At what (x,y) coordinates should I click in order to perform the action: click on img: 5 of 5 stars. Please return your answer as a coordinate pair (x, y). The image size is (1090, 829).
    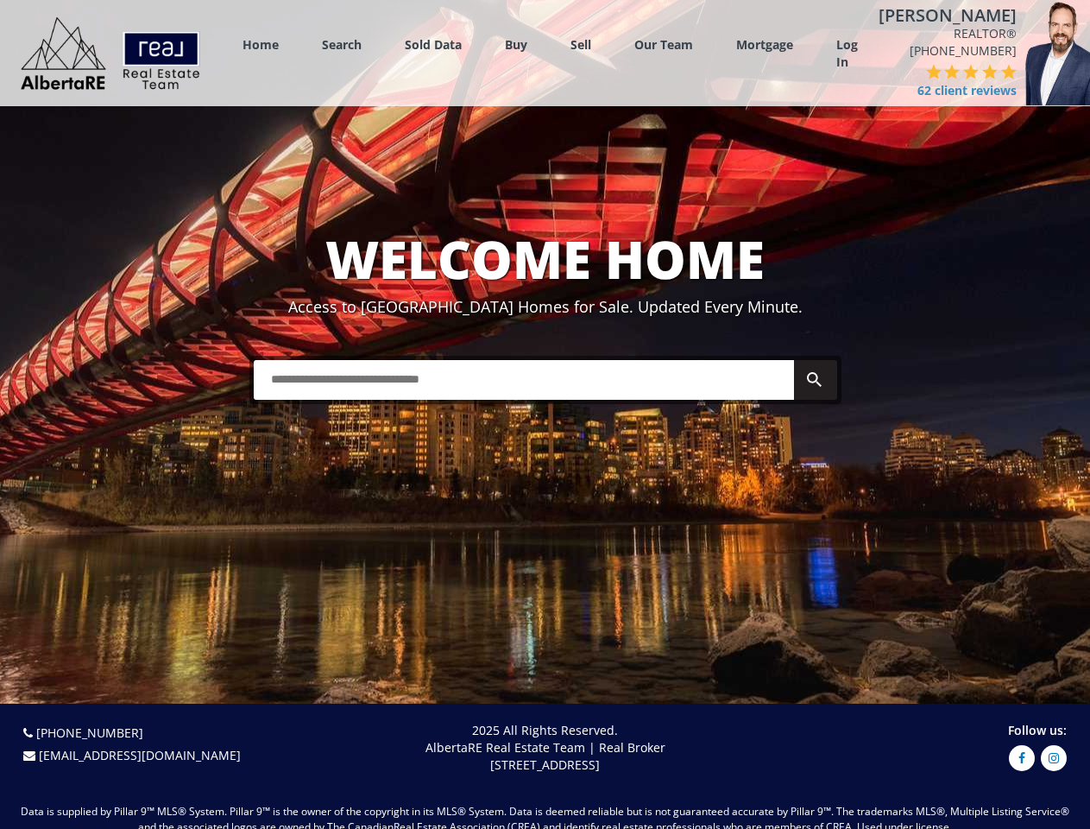
    Looking at the image, I should click on (1009, 72).